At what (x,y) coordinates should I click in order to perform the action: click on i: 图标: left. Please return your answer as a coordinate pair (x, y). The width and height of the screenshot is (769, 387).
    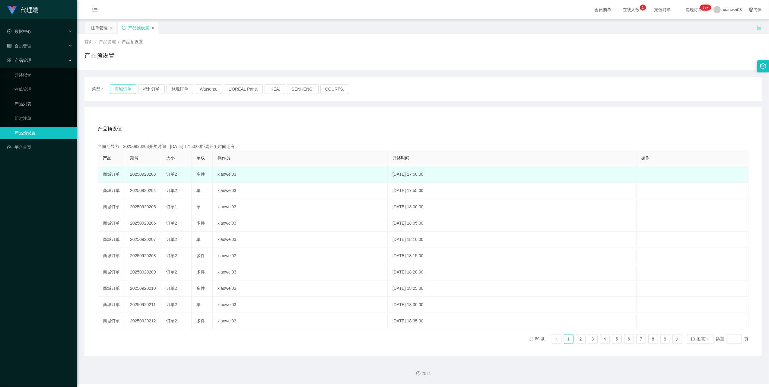
    Looking at the image, I should click on (557, 339).